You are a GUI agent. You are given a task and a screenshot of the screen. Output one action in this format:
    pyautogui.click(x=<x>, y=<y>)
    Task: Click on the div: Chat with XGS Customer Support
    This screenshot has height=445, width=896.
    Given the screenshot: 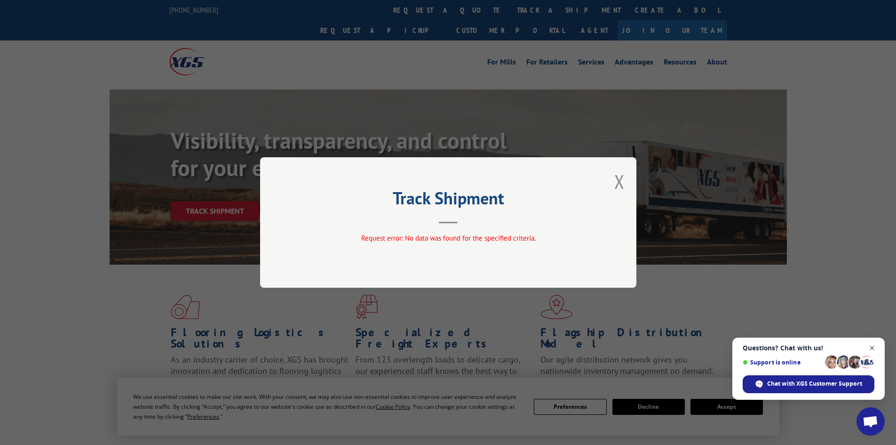 What is the action you would take?
    pyautogui.click(x=809, y=384)
    